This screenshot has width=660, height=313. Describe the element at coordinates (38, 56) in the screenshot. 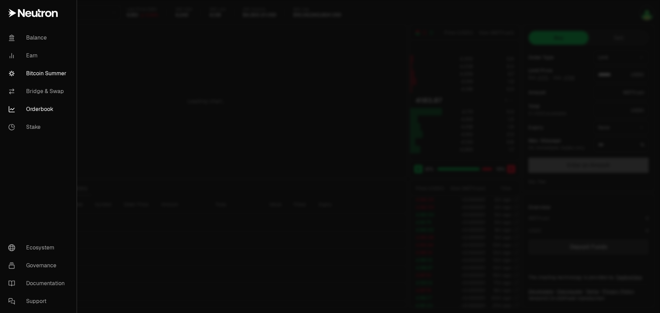

I see `a: Earn` at that location.